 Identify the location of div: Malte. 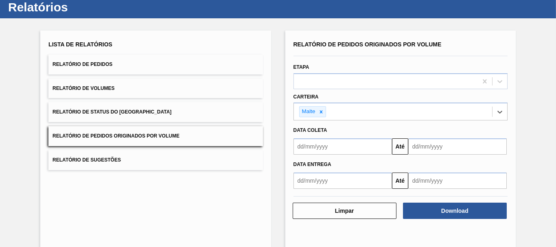
(308, 112).